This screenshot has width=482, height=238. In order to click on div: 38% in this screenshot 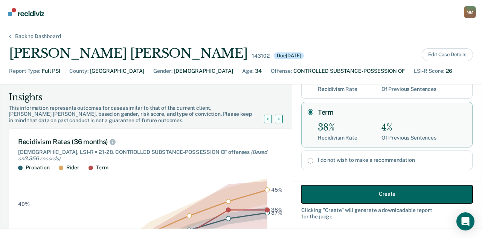, I will do `click(338, 127)`.